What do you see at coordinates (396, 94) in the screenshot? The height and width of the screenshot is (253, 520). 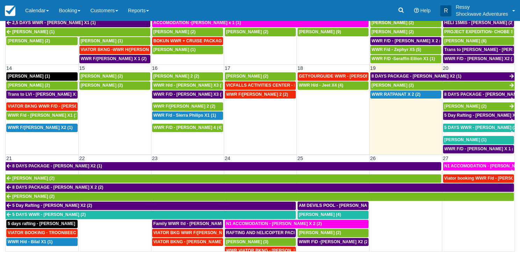 I see `span: WWR RATPANAT X 2 (2)` at bounding box center [396, 94].